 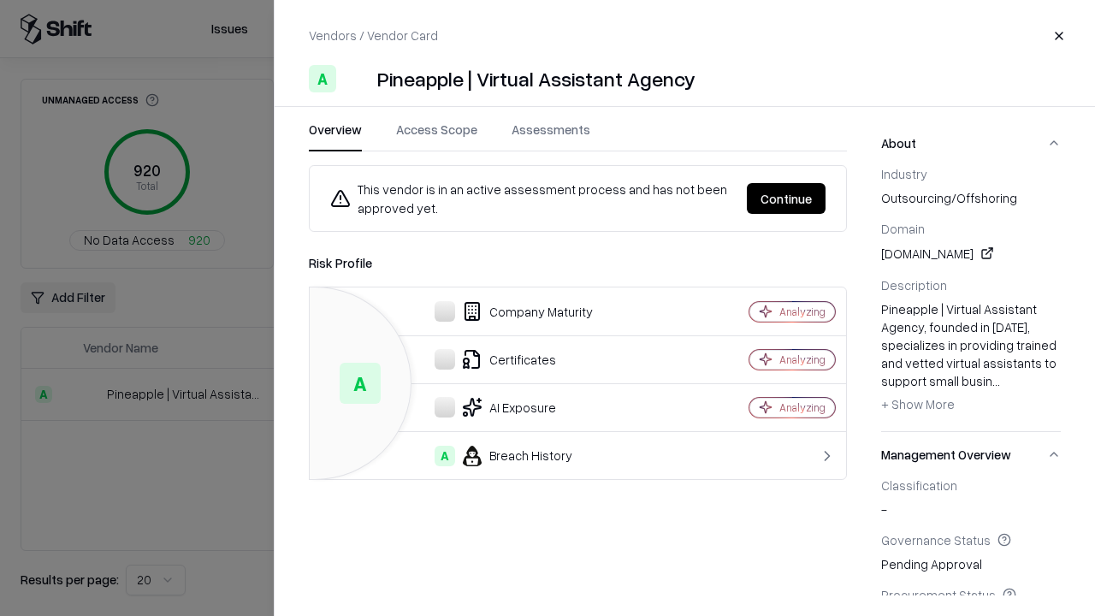 I want to click on button: Assessments, so click(x=551, y=136).